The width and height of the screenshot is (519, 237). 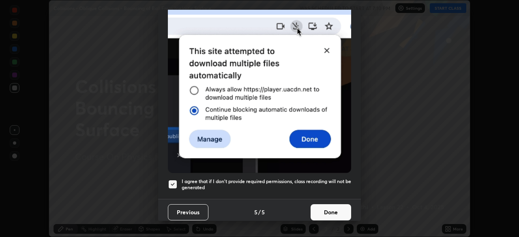 What do you see at coordinates (331, 213) in the screenshot?
I see `button: Done` at bounding box center [331, 213].